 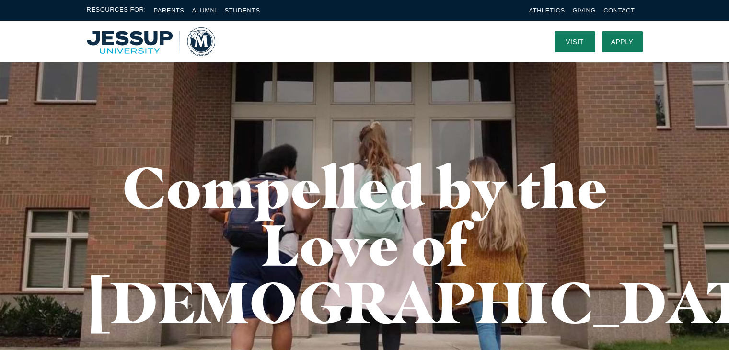 I want to click on a: Students, so click(x=242, y=10).